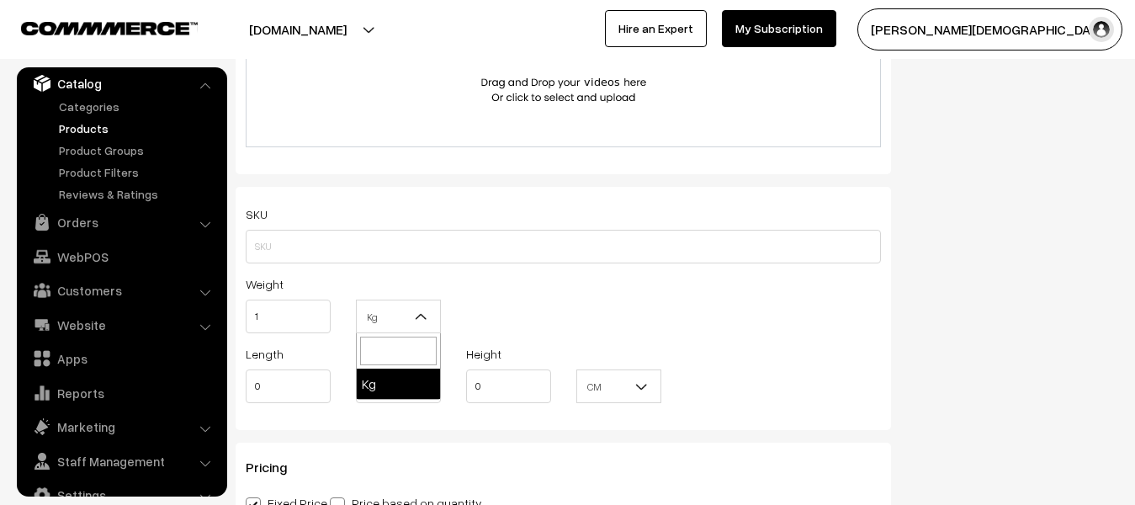 The height and width of the screenshot is (505, 1135). I want to click on a: Customers, so click(121, 290).